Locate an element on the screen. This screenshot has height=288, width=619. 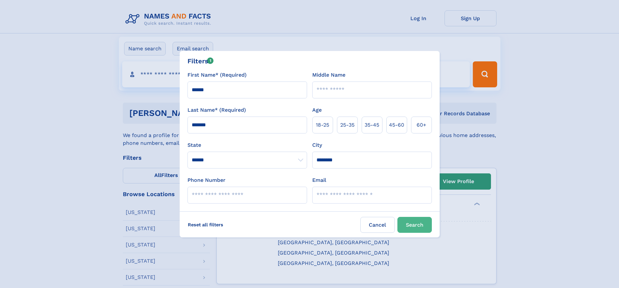
span: 25‑35 is located at coordinates (347, 125).